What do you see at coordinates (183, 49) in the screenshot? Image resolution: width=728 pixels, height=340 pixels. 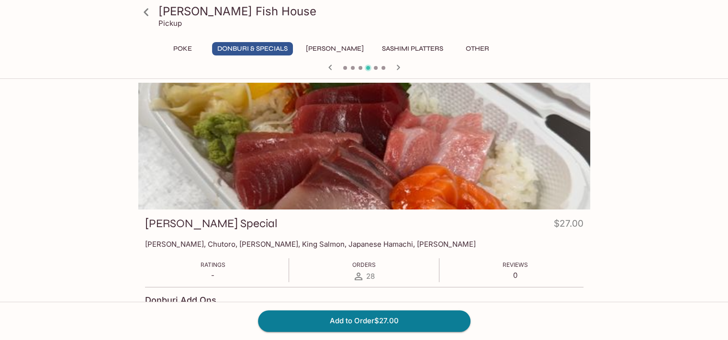 I see `button: Poke` at bounding box center [183, 49].